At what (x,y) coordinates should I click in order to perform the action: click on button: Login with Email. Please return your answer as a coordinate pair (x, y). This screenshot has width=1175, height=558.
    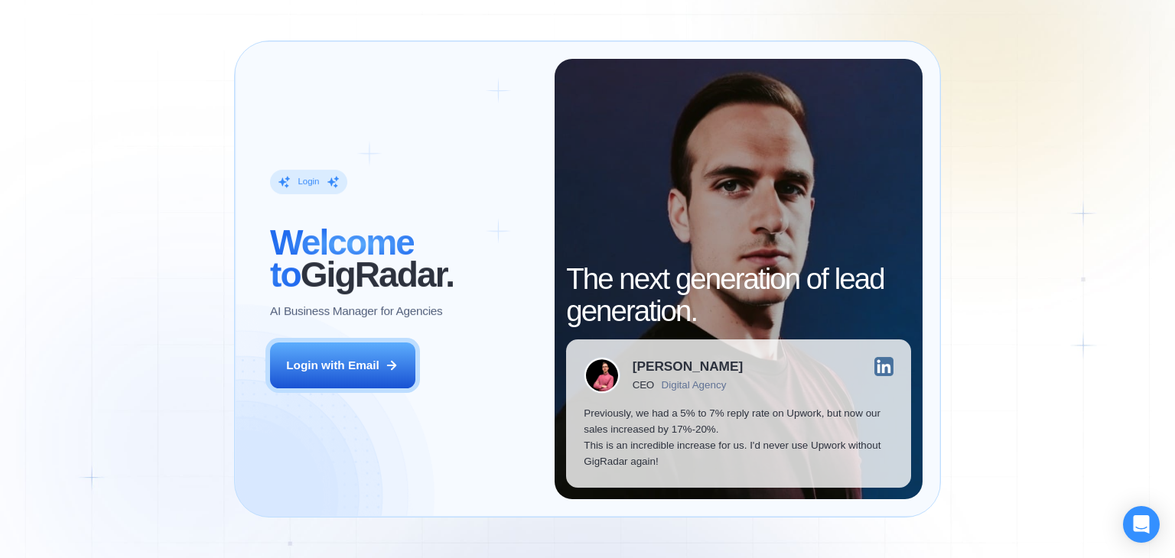
    Looking at the image, I should click on (343, 366).